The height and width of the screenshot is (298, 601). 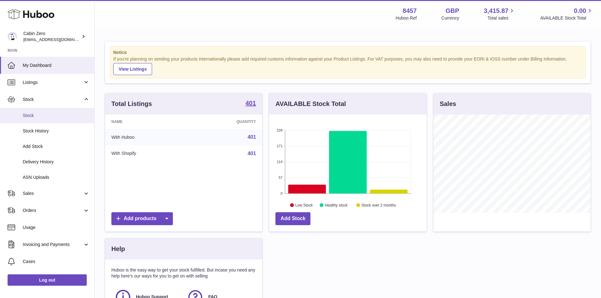 I want to click on div: If you're planning on sending your products internationally please add required customs informati..., so click(x=347, y=66).